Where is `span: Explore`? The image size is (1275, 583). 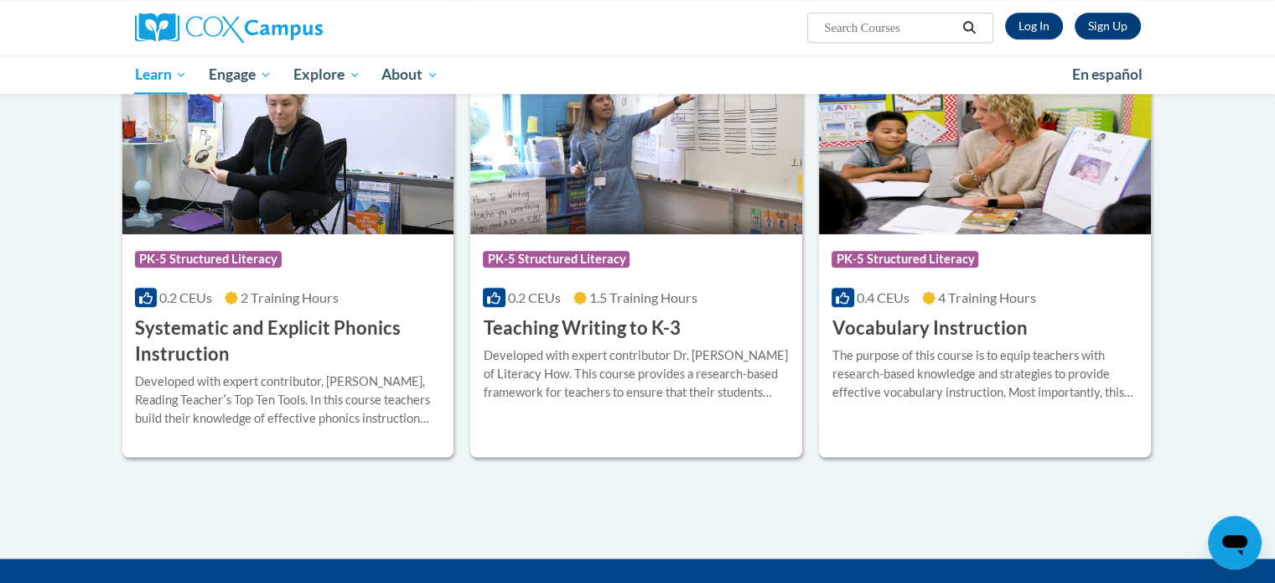
span: Explore is located at coordinates (327, 75).